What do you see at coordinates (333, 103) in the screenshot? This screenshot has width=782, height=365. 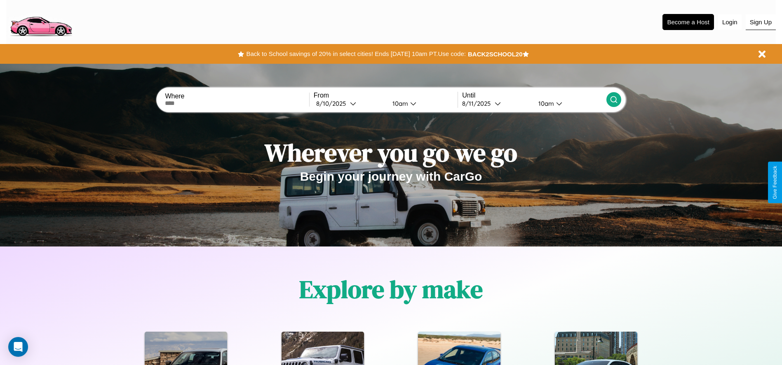 I see `div: 8 / 10 / 2025` at bounding box center [333, 103].